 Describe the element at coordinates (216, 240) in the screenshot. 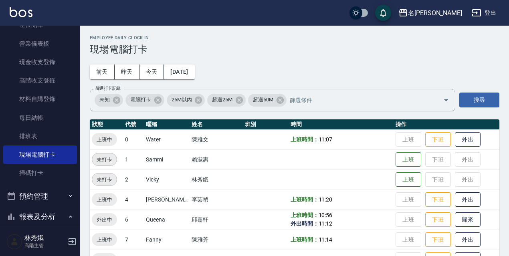

I see `td: 陳雅芳` at that location.